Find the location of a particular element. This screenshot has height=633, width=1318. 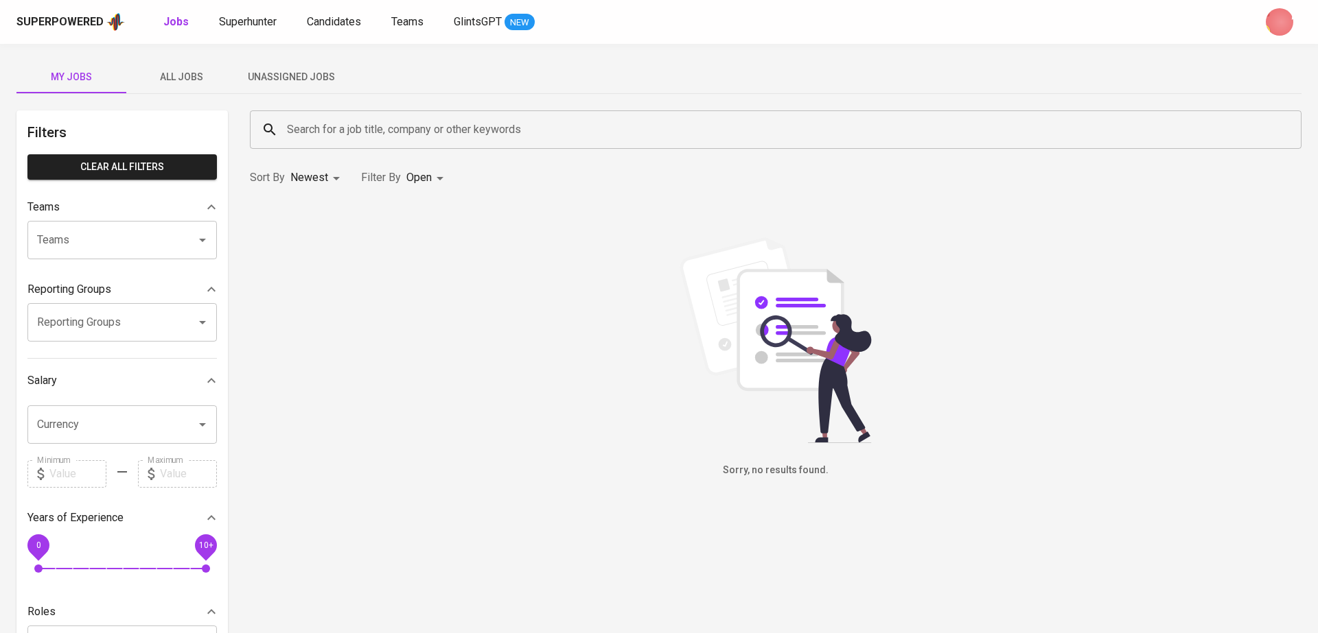

span: My Jobs is located at coordinates (71, 77).